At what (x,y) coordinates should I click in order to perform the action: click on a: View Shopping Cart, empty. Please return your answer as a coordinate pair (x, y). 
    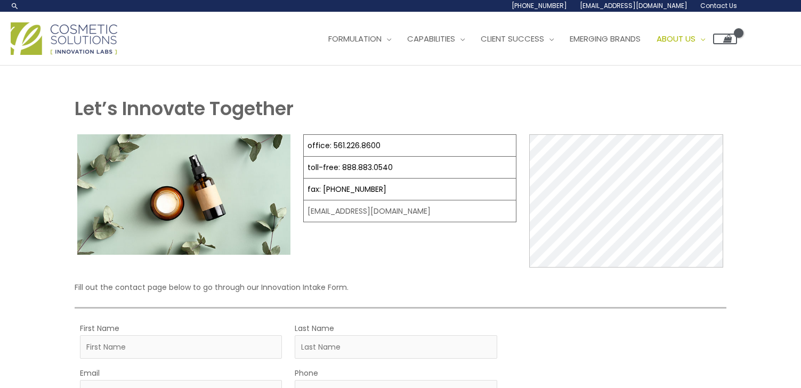
    Looking at the image, I should click on (725, 39).